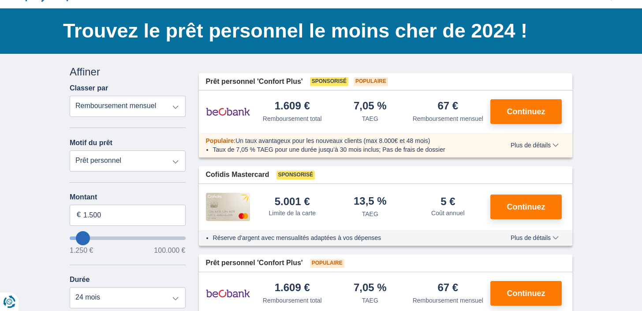 The image size is (642, 311). Describe the element at coordinates (127, 238) in the screenshot. I see `a: wantToBorrow` at that location.